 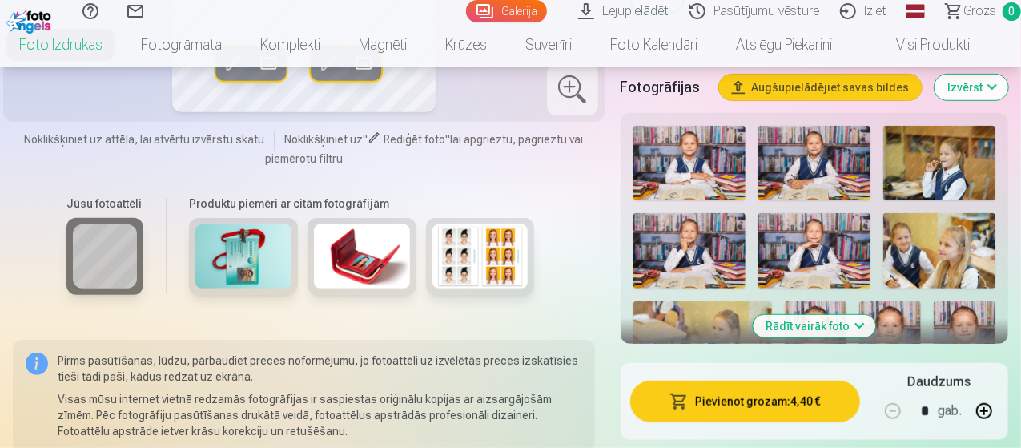 What do you see at coordinates (383, 45) in the screenshot?
I see `a: Magnēti` at bounding box center [383, 45].